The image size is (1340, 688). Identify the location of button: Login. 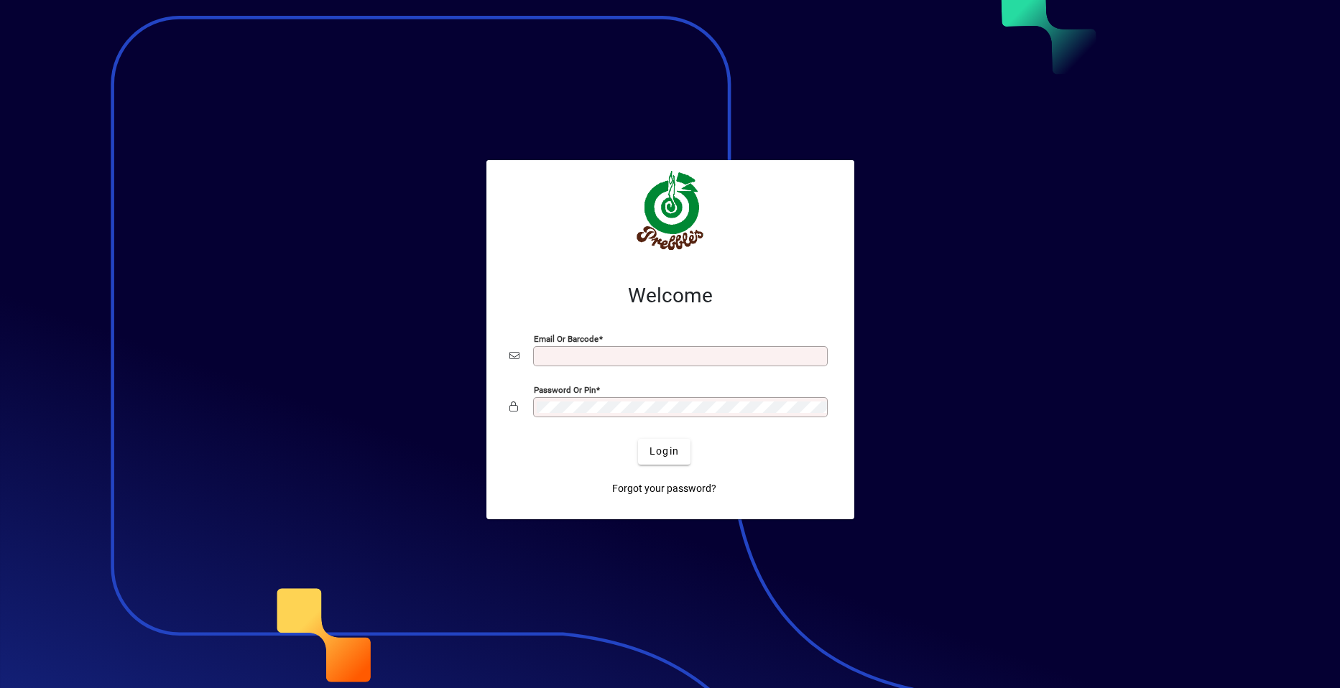
(664, 452).